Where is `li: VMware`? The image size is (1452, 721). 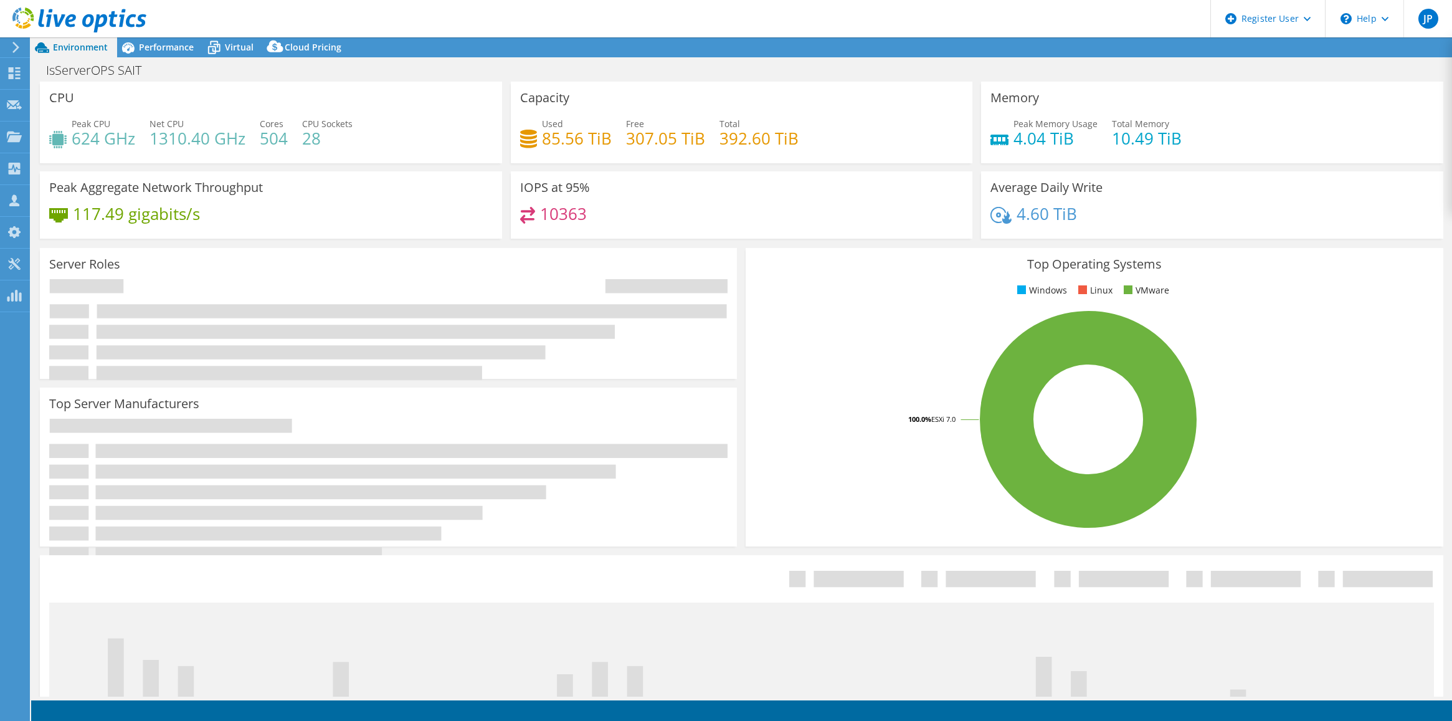 li: VMware is located at coordinates (1145, 290).